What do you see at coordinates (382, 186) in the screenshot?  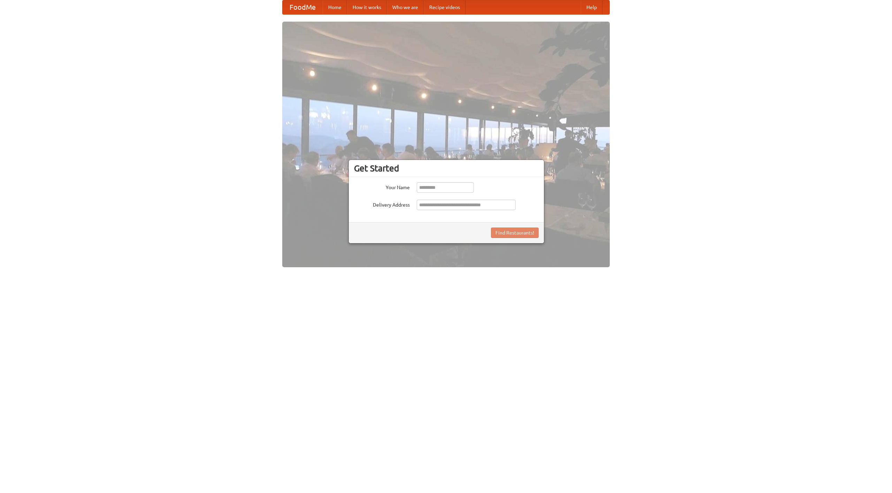 I see `label: Your Name` at bounding box center [382, 186].